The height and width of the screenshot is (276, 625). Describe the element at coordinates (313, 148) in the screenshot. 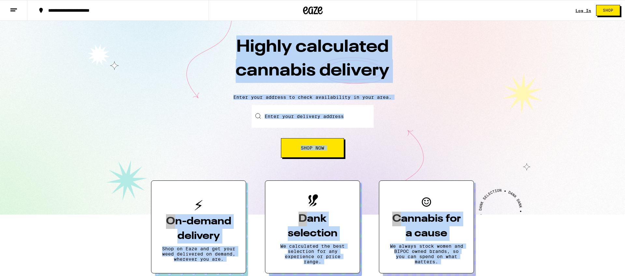

I see `button: Shop Now` at that location.